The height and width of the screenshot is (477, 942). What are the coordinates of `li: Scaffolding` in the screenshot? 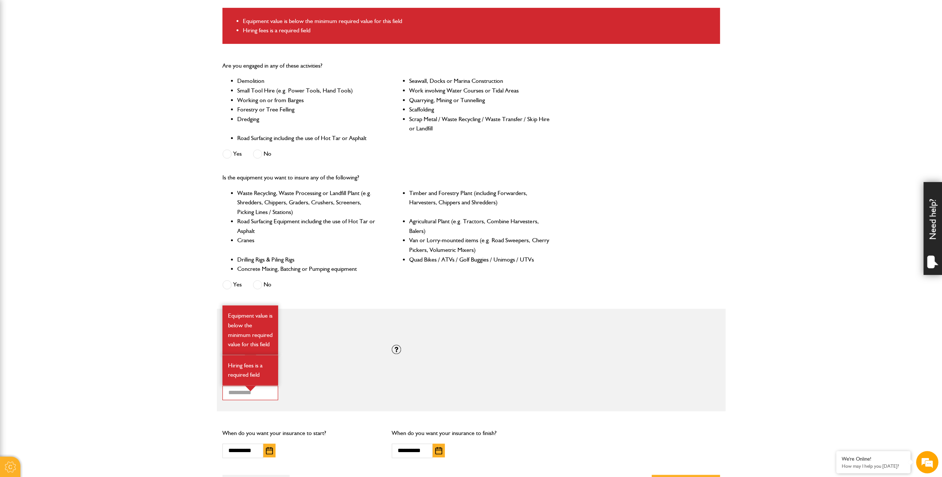 It's located at (480, 110).